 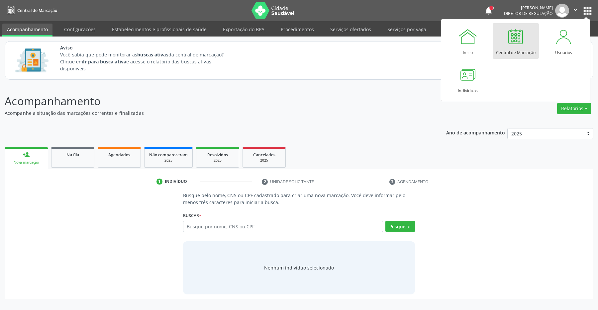 I want to click on span: Cancelados, so click(x=264, y=155).